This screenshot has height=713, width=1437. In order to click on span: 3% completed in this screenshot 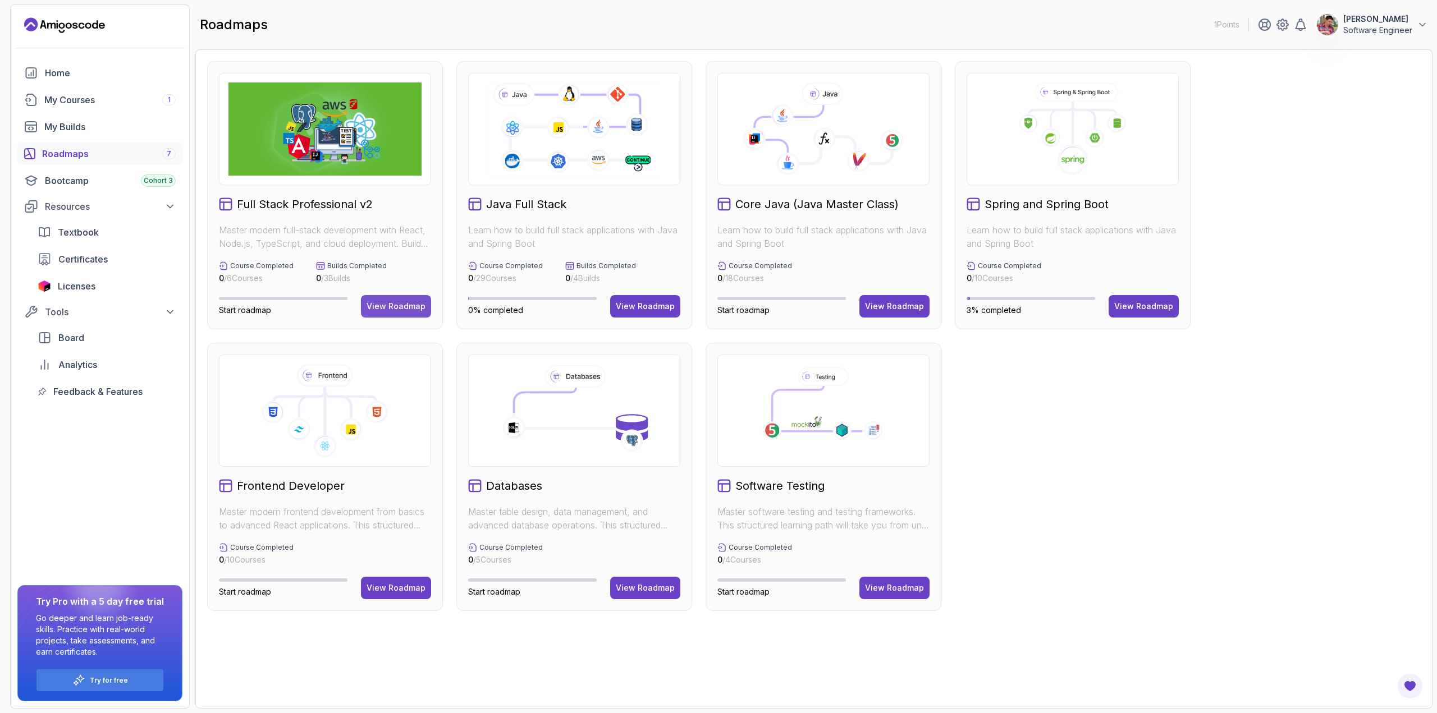, I will do `click(994, 310)`.